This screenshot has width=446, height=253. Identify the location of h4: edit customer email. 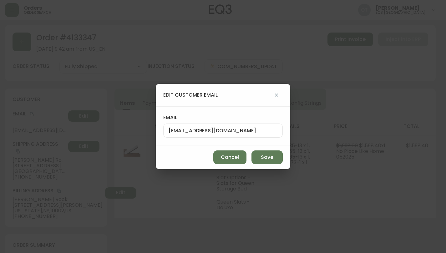
(190, 95).